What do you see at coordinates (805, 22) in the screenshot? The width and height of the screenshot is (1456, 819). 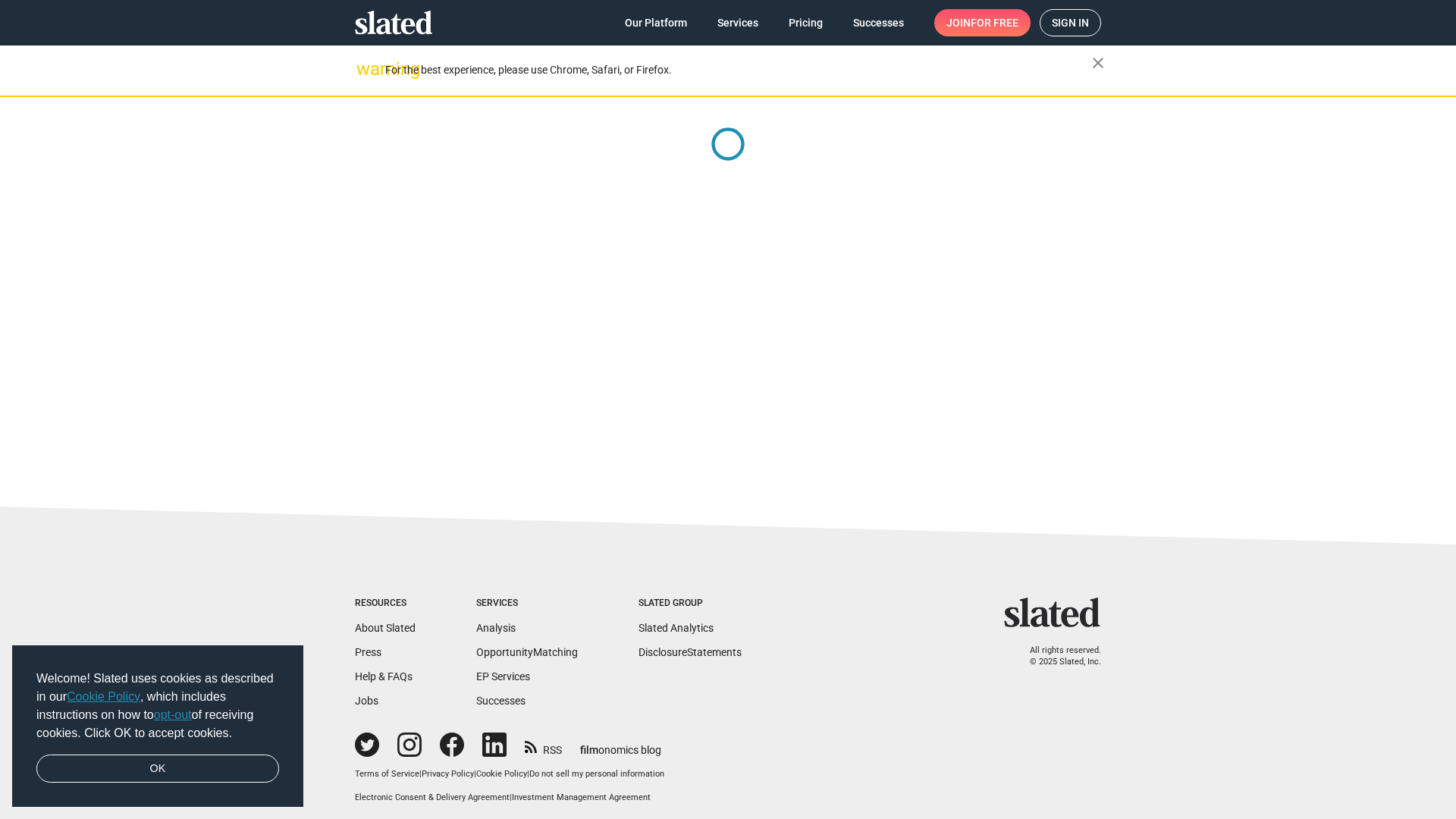 I see `a: Pricing` at bounding box center [805, 22].